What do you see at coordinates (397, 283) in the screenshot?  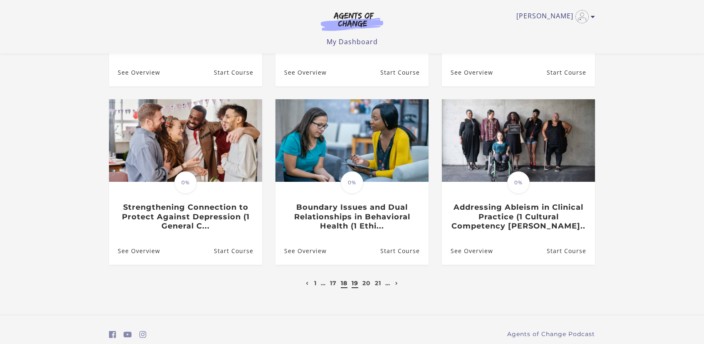 I see `a: Next page` at bounding box center [397, 283].